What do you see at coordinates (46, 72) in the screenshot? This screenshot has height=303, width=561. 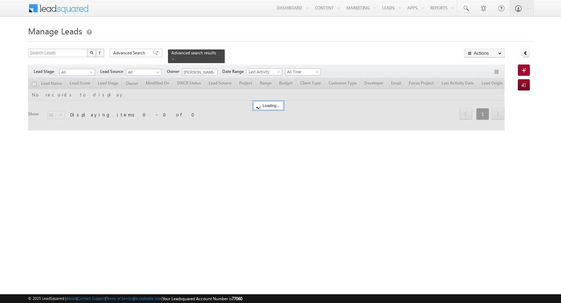 I see `span: Lead Stage` at bounding box center [46, 72].